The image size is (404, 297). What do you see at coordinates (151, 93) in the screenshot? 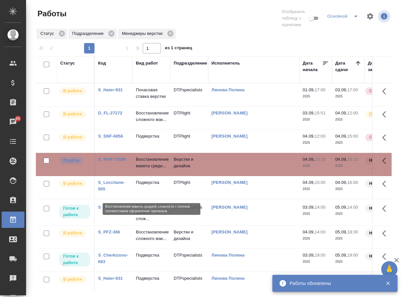
I see `p: Почасовая ставка верстки` at bounding box center [151, 93].